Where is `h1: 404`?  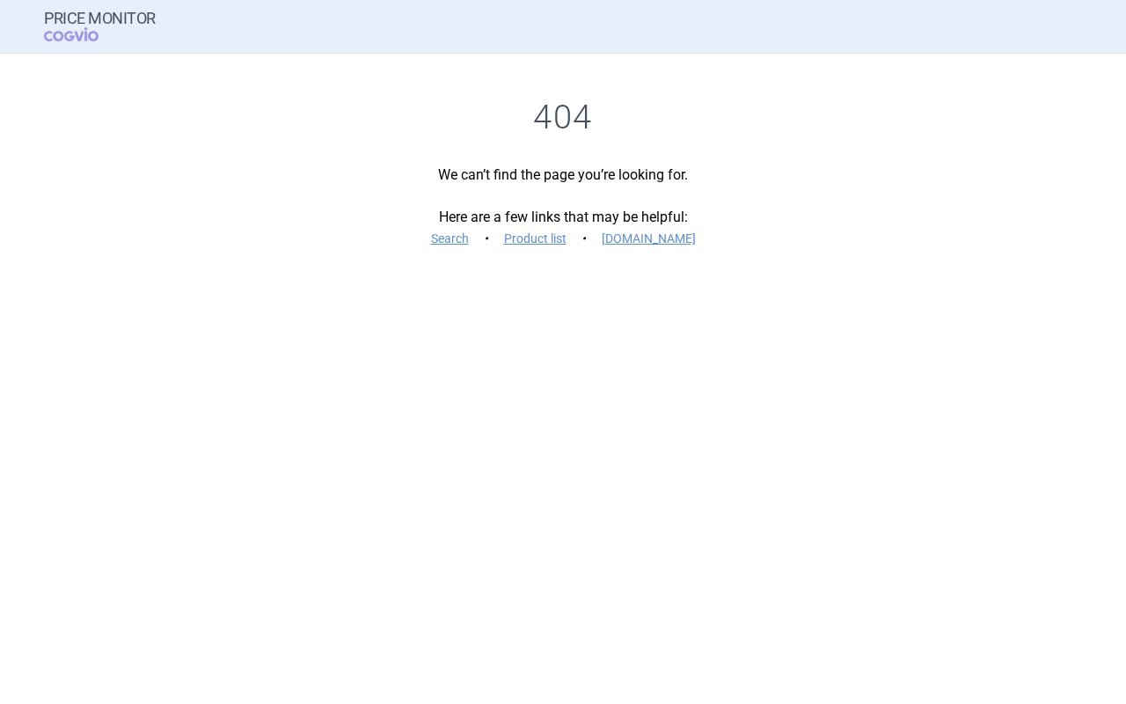
h1: 404 is located at coordinates (563, 118).